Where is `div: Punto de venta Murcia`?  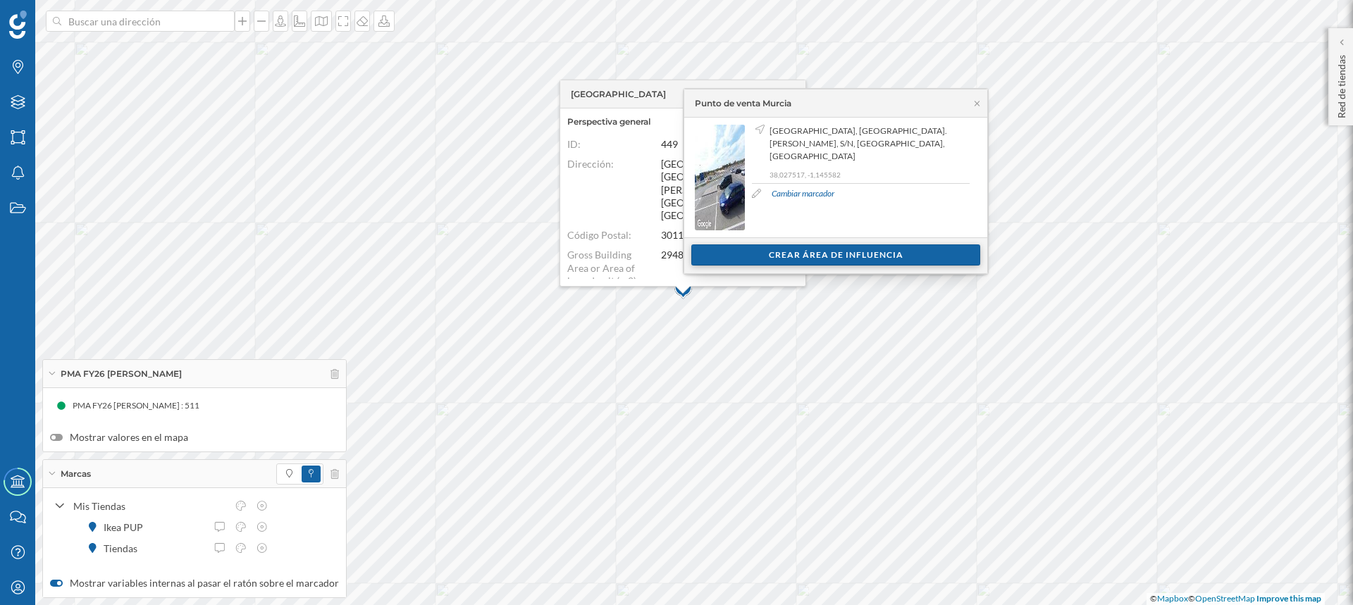 div: Punto de venta Murcia is located at coordinates (743, 104).